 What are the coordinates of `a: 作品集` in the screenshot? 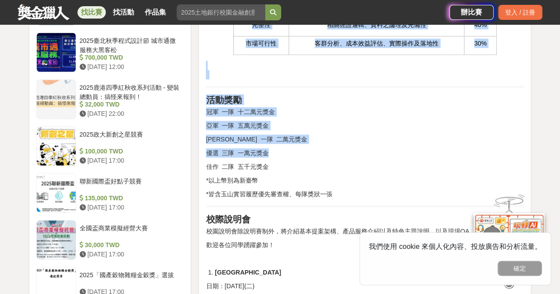 It's located at (155, 12).